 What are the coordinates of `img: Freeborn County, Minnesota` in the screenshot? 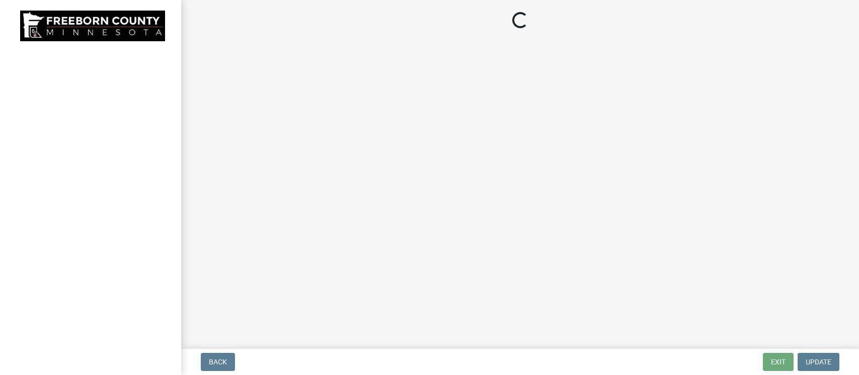 It's located at (93, 26).